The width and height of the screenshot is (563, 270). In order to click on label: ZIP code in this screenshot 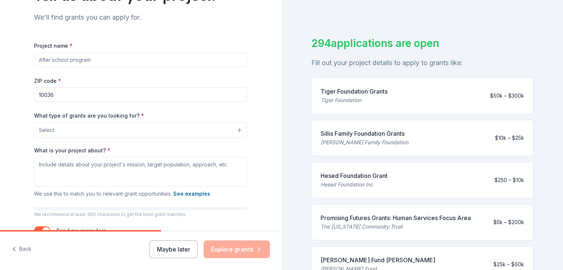, I will do `click(47, 81)`.